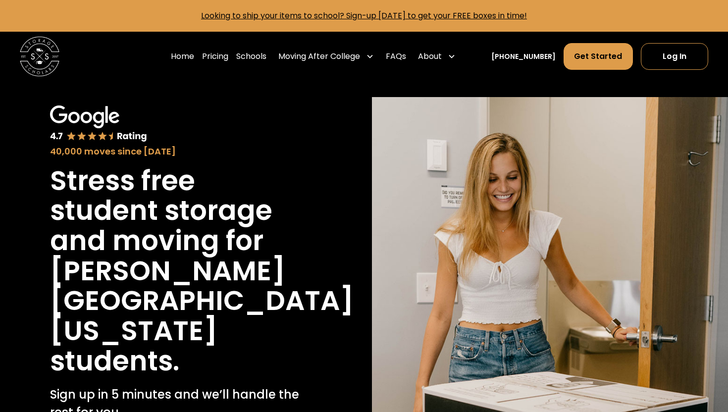  Describe the element at coordinates (215, 56) in the screenshot. I see `a: Pricing` at that location.